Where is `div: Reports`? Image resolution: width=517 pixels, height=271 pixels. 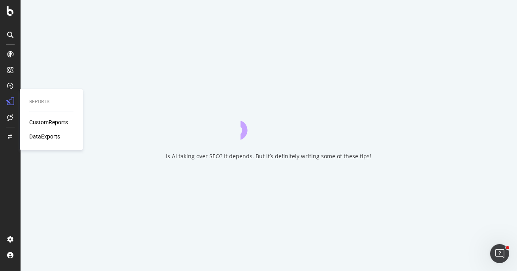
div: Reports is located at coordinates (51, 102).